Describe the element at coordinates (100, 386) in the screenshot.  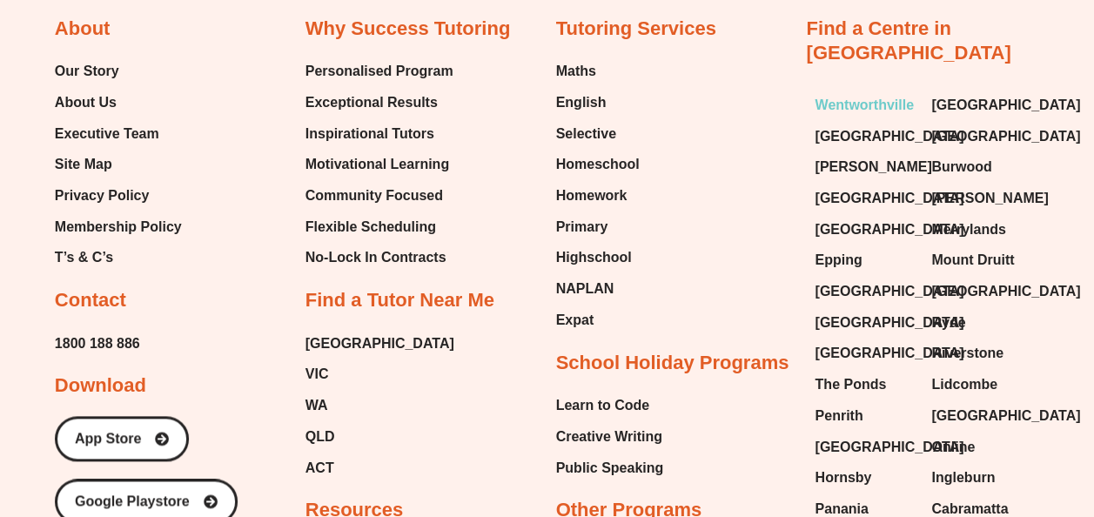
I see `h2: Download` at that location.